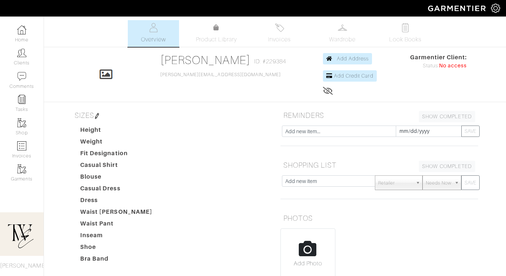 The width and height of the screenshot is (506, 276). What do you see at coordinates (116, 155) in the screenshot?
I see `dt: Fit Designation` at bounding box center [116, 155].